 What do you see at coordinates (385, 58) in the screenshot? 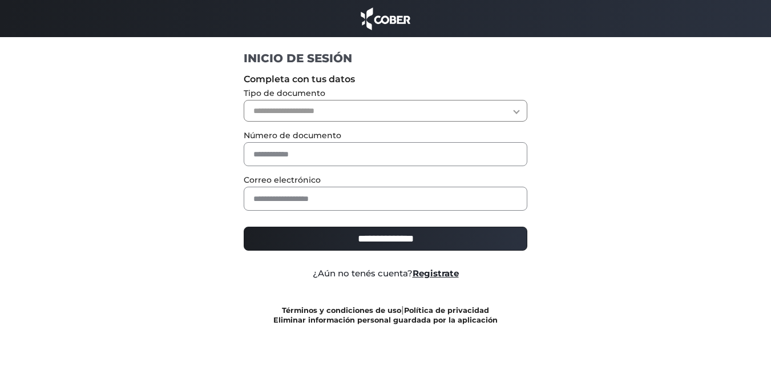
I see `h1: INICIO DE SESIÓN` at bounding box center [385, 58].